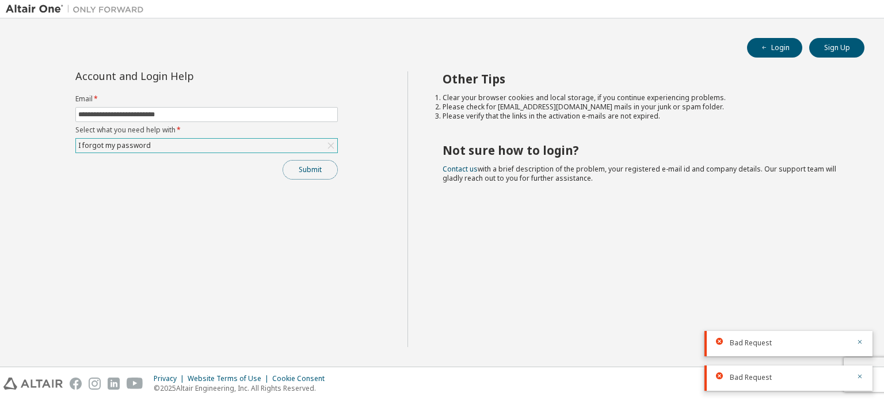 The width and height of the screenshot is (884, 400). Describe the element at coordinates (78, 9) in the screenshot. I see `img: Altair One` at that location.